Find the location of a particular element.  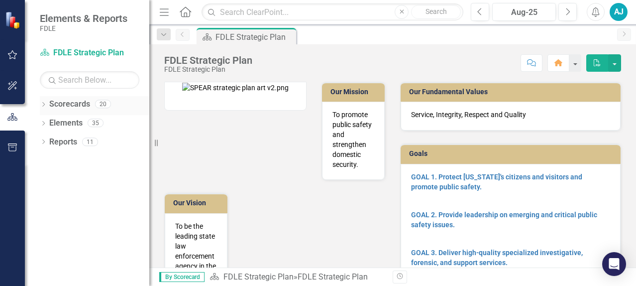

a: Elements is located at coordinates (66, 123).